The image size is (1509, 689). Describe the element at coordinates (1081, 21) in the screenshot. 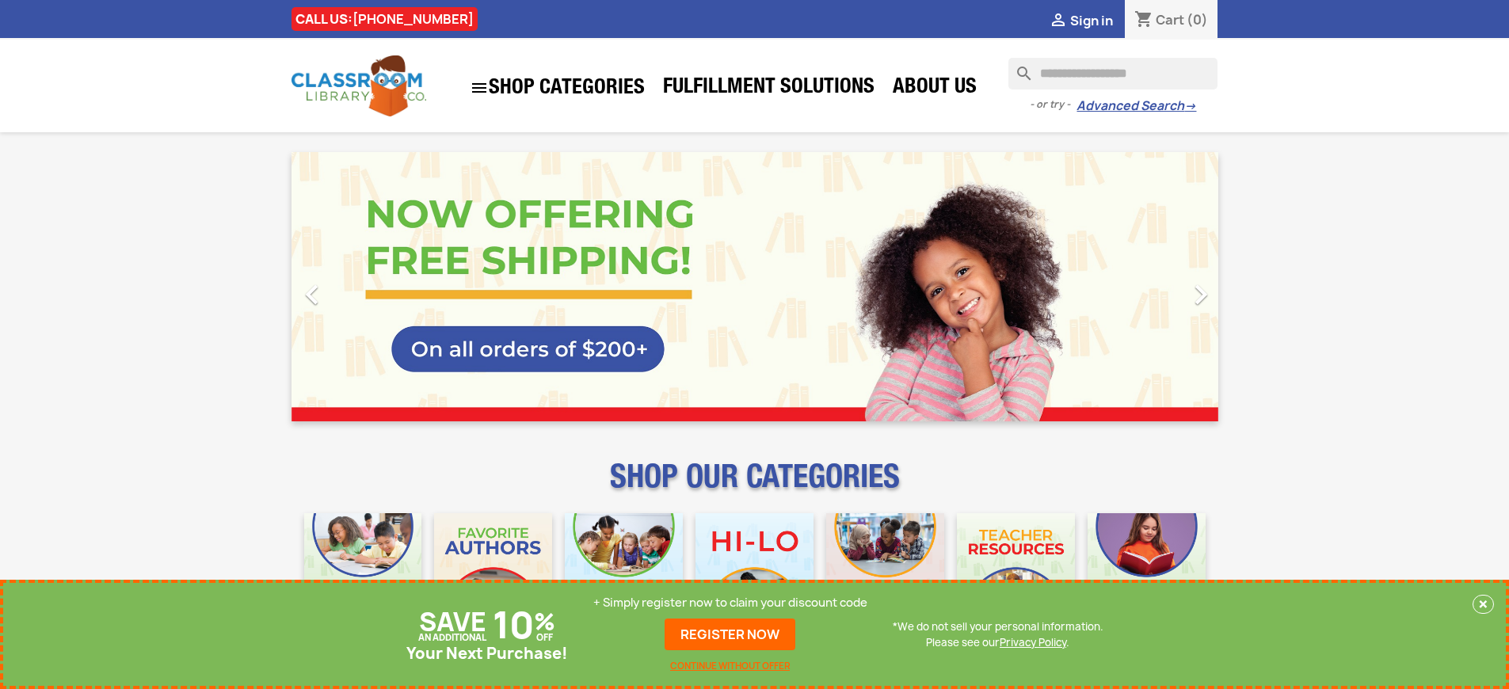

I see `a:  Sign in` at that location.